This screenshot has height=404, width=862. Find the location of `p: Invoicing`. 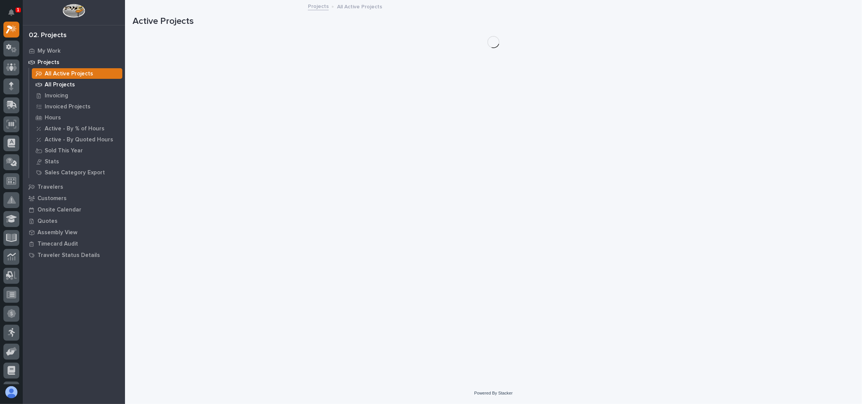

p: Invoicing is located at coordinates (56, 96).